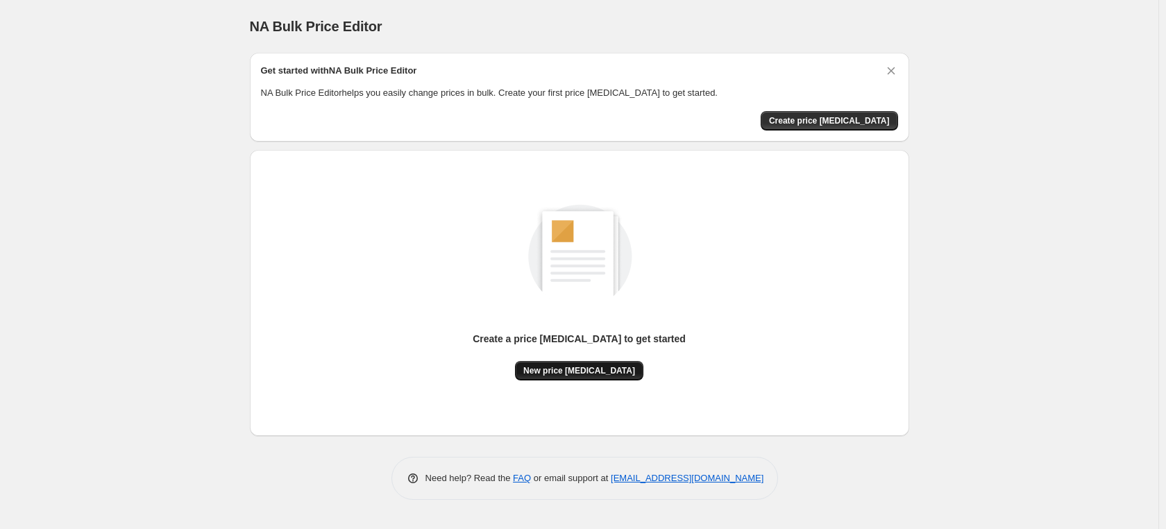 Image resolution: width=1166 pixels, height=529 pixels. What do you see at coordinates (891, 71) in the screenshot?
I see `button: Dismiss card` at bounding box center [891, 71].